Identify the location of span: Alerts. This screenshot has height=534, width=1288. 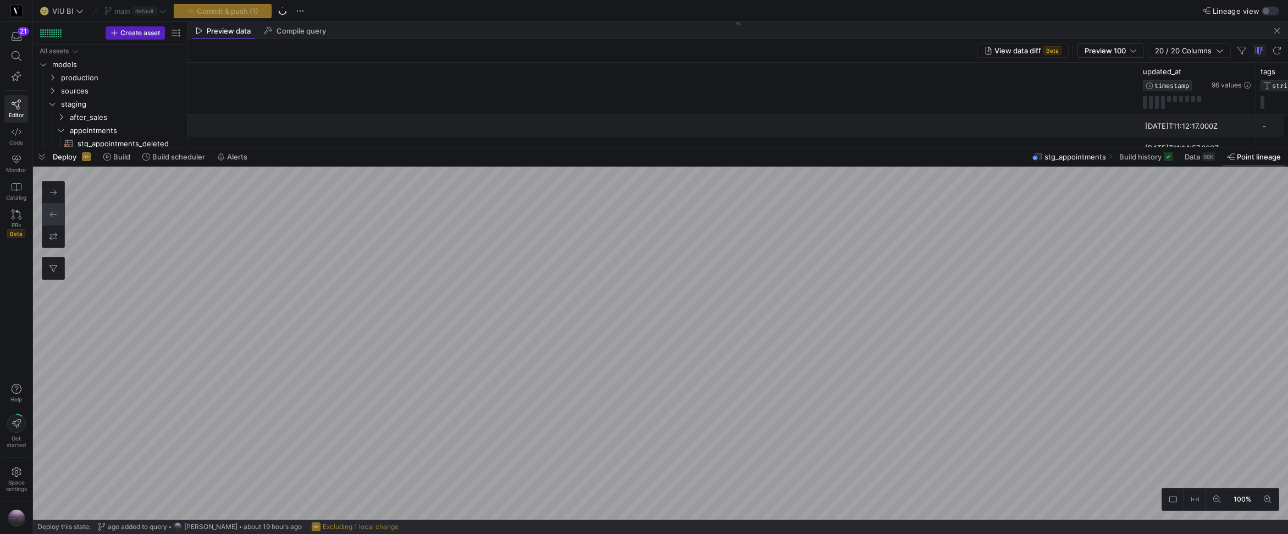
(237, 157).